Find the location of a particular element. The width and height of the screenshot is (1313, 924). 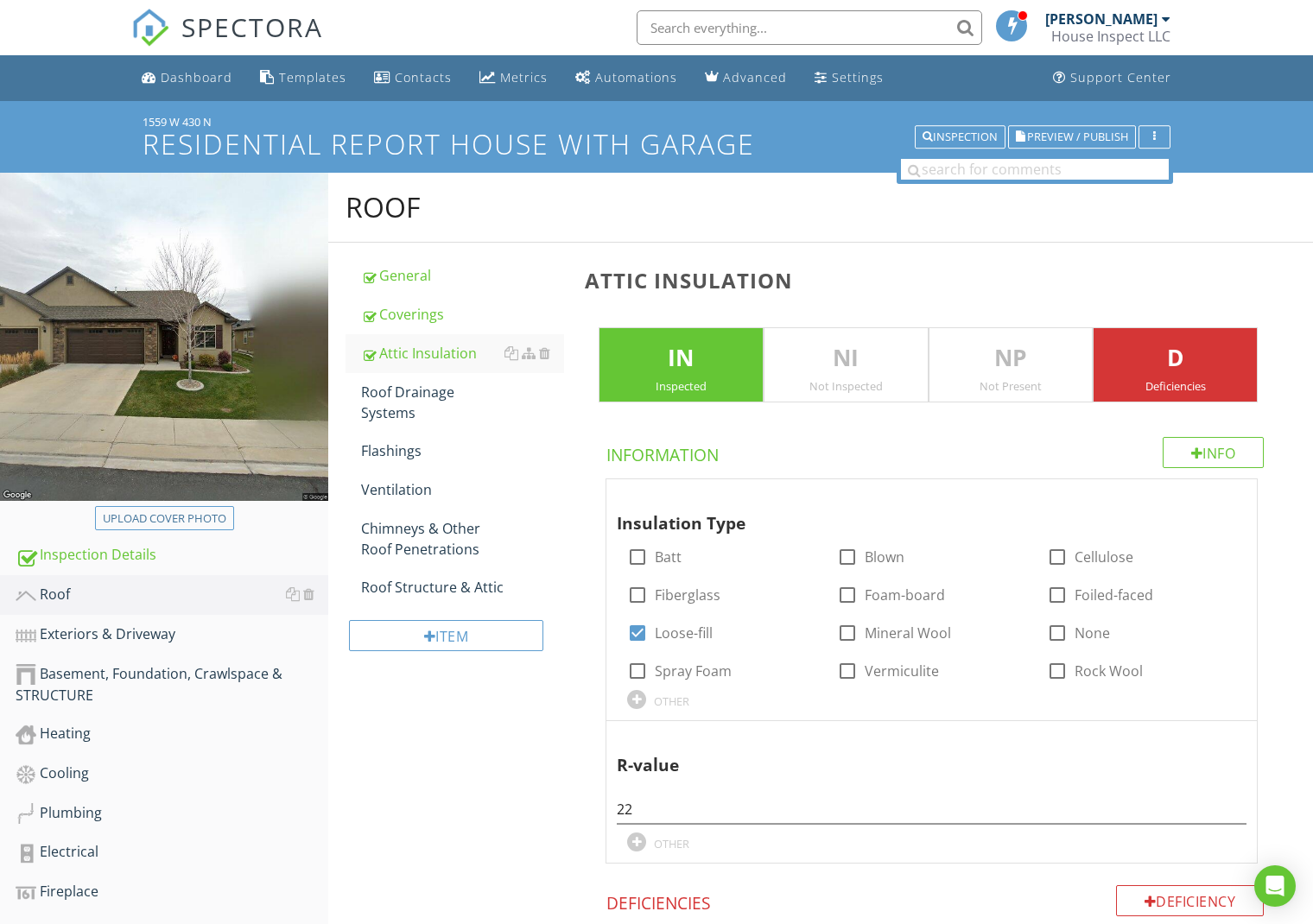

div: 1559 W 430 N is located at coordinates (657, 122).